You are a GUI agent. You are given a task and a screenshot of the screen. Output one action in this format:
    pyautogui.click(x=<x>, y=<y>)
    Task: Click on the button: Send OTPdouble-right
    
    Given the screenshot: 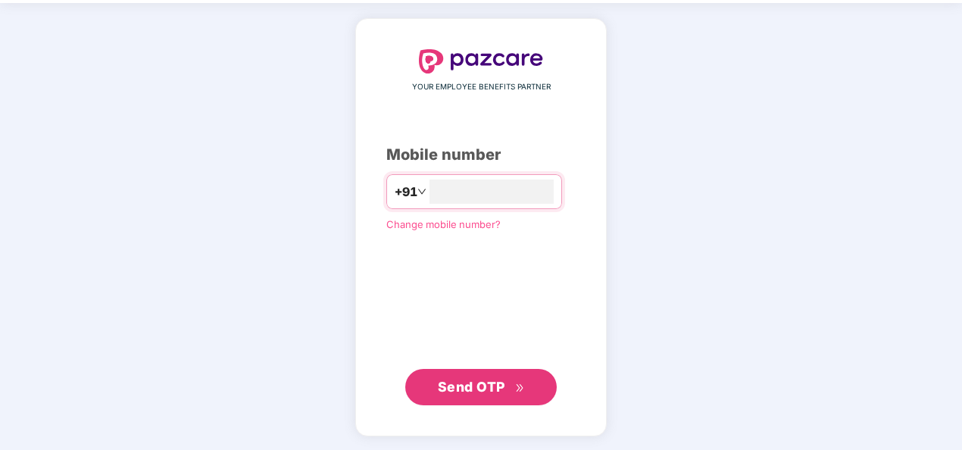 What is the action you would take?
    pyautogui.click(x=481, y=387)
    